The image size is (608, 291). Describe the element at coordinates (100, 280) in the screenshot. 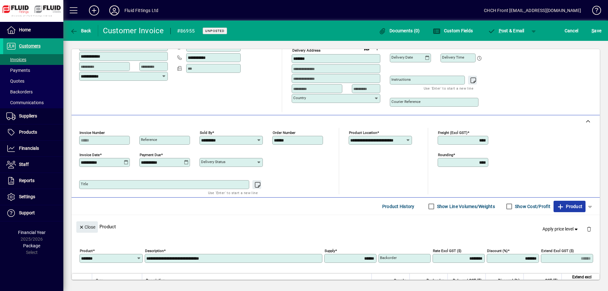

I see `span: Item` at that location.